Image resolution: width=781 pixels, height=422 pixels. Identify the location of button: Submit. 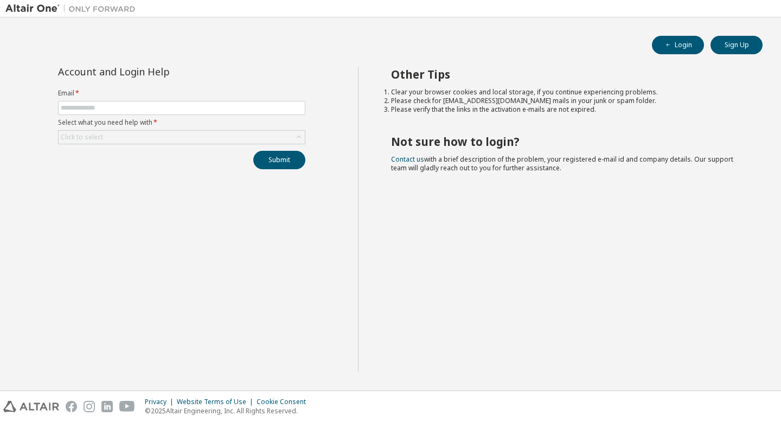
(279, 160).